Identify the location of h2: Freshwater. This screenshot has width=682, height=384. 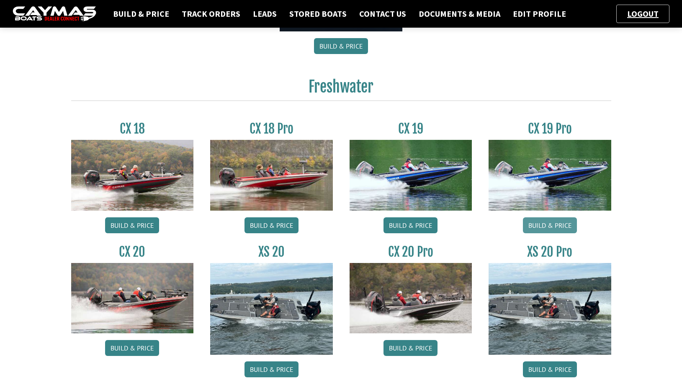
(341, 89).